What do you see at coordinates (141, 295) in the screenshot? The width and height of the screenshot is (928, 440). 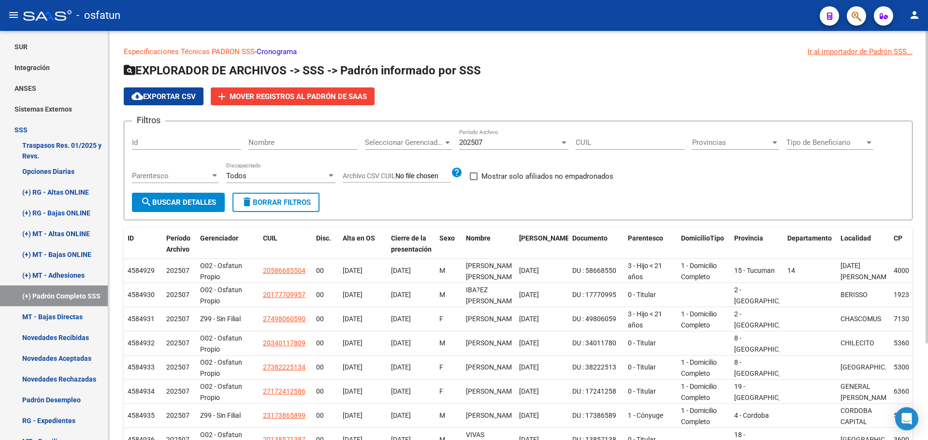 I see `span: 4584930` at bounding box center [141, 295].